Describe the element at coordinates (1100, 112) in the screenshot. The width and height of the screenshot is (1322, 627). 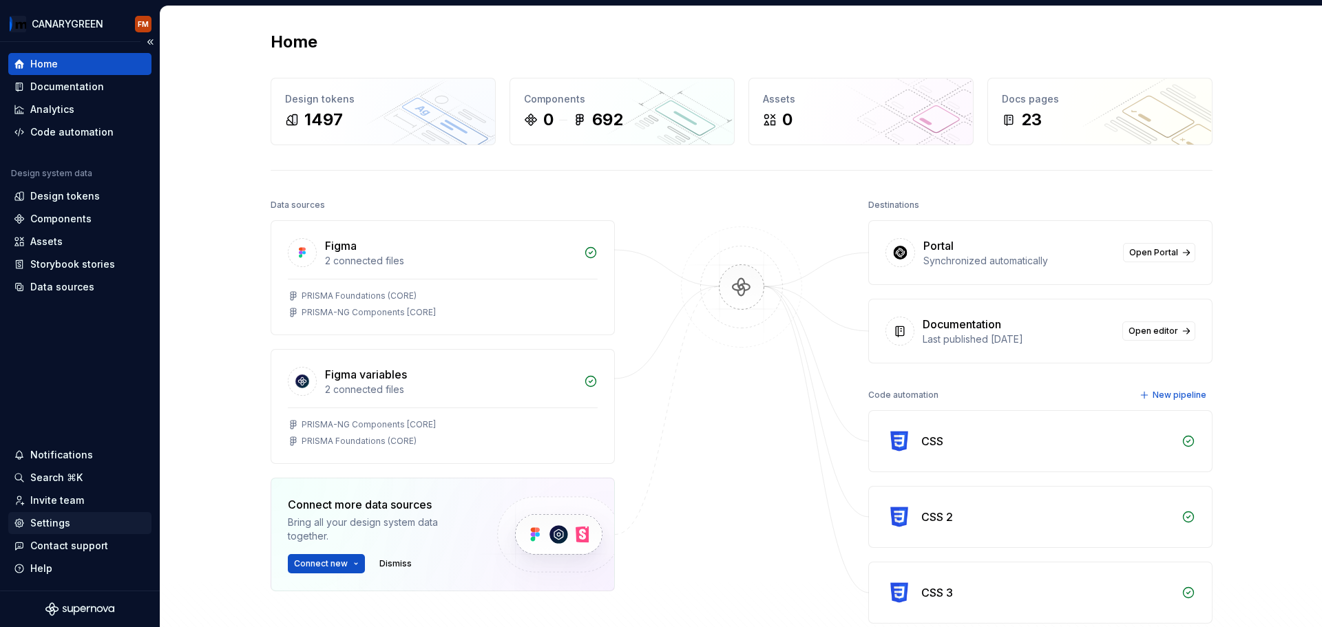
I see `a: Docs pages23` at that location.